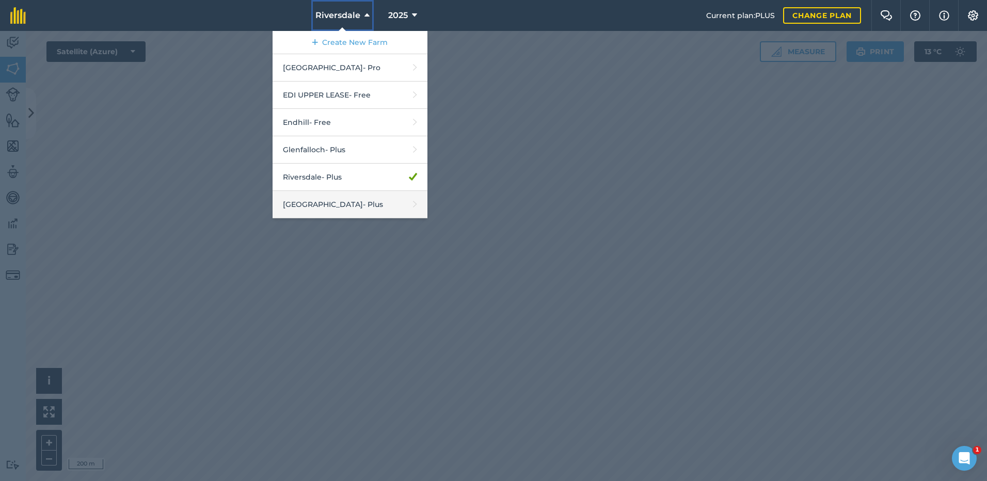 The image size is (987, 481). What do you see at coordinates (350, 95) in the screenshot?
I see `a: EDI UPPER LEASE- Free` at bounding box center [350, 95].